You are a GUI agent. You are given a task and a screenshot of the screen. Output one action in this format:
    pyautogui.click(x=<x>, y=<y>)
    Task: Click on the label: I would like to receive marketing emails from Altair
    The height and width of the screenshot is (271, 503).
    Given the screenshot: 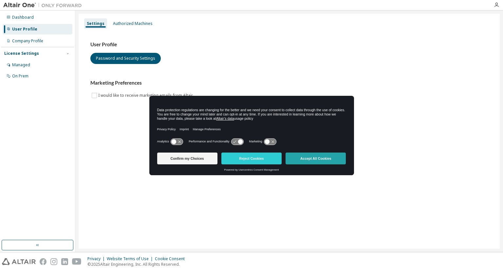 What is the action you would take?
    pyautogui.click(x=146, y=95)
    